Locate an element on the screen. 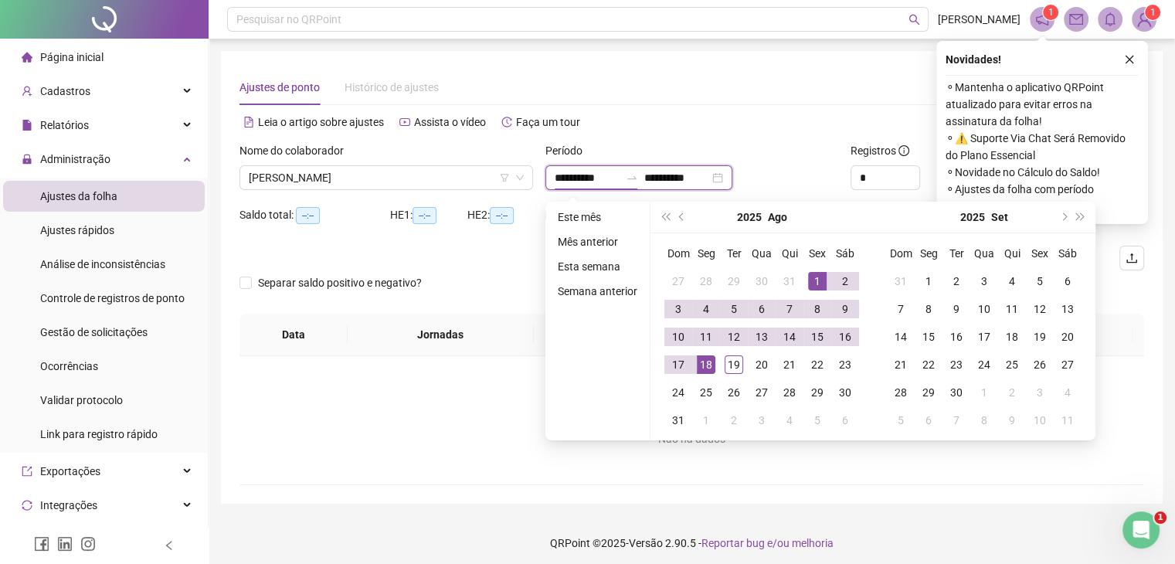 This screenshot has width=1175, height=564. div: 19 is located at coordinates (1040, 337).